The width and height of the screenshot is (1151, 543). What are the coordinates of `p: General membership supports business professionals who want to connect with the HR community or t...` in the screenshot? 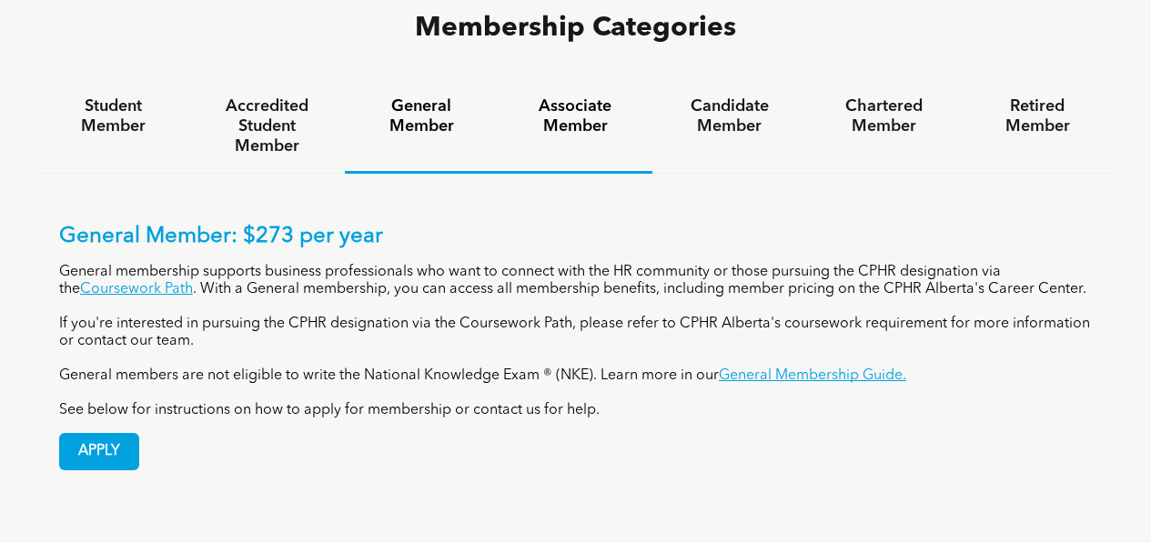 It's located at (575, 281).